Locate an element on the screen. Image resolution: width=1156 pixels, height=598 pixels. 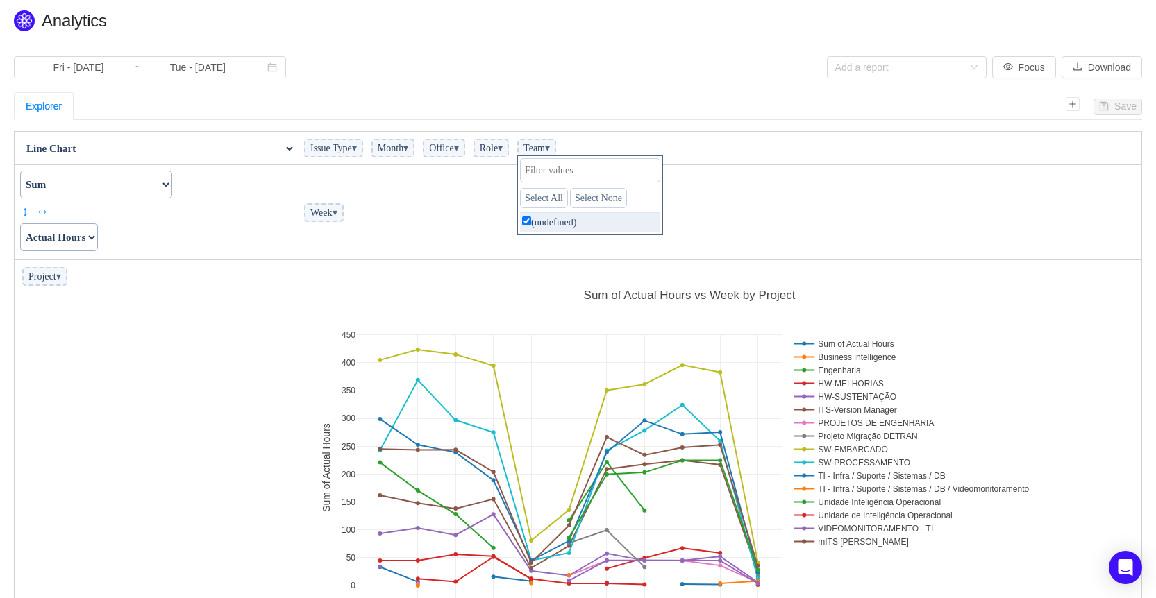
span: Analytics is located at coordinates (74, 20).